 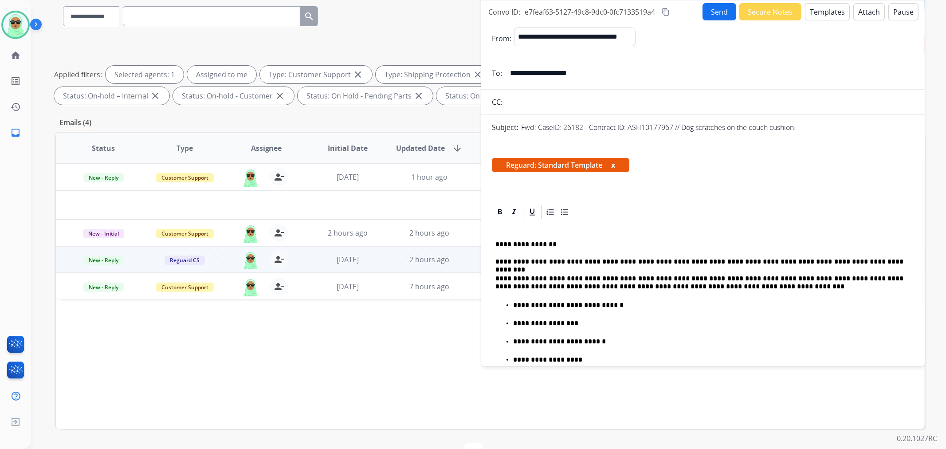 I want to click on mat-icon: search, so click(x=309, y=16).